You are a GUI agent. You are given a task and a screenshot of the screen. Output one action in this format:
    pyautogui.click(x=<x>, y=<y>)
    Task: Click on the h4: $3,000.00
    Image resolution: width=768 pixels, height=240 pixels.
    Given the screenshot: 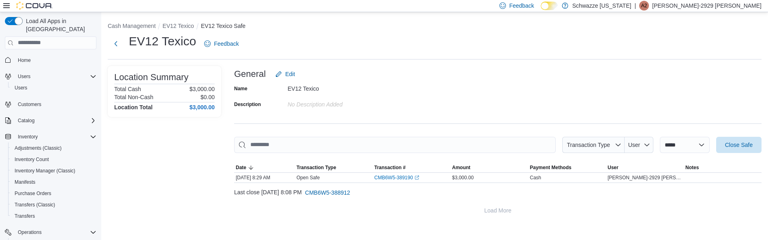 What is the action you would take?
    pyautogui.click(x=202, y=107)
    